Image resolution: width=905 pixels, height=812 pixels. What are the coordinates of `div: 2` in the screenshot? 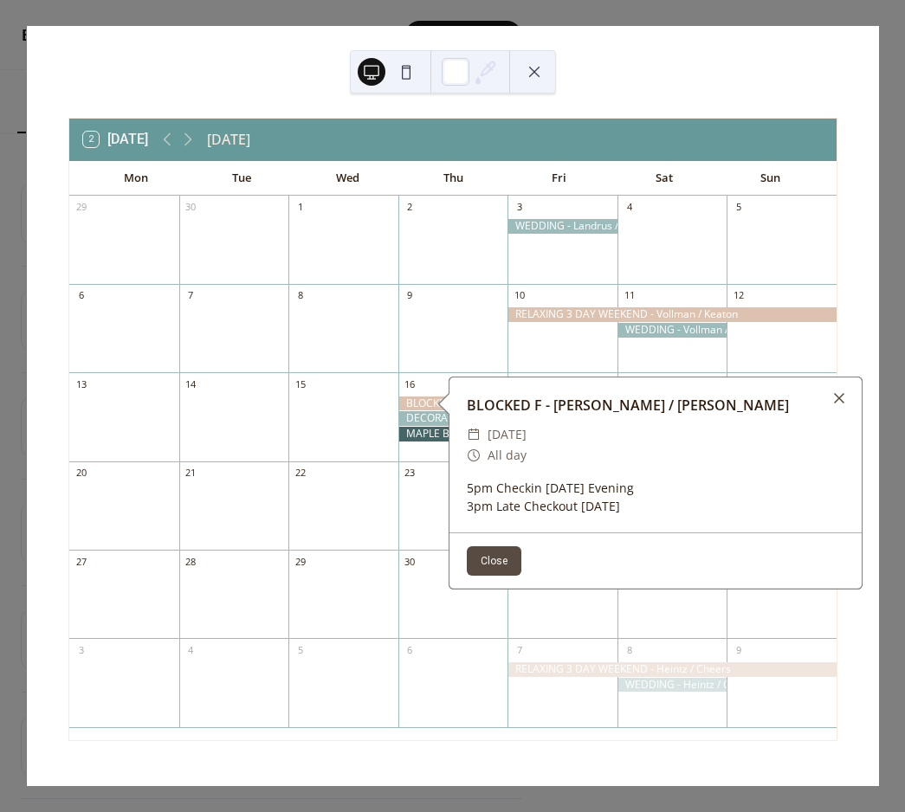 It's located at (409, 207).